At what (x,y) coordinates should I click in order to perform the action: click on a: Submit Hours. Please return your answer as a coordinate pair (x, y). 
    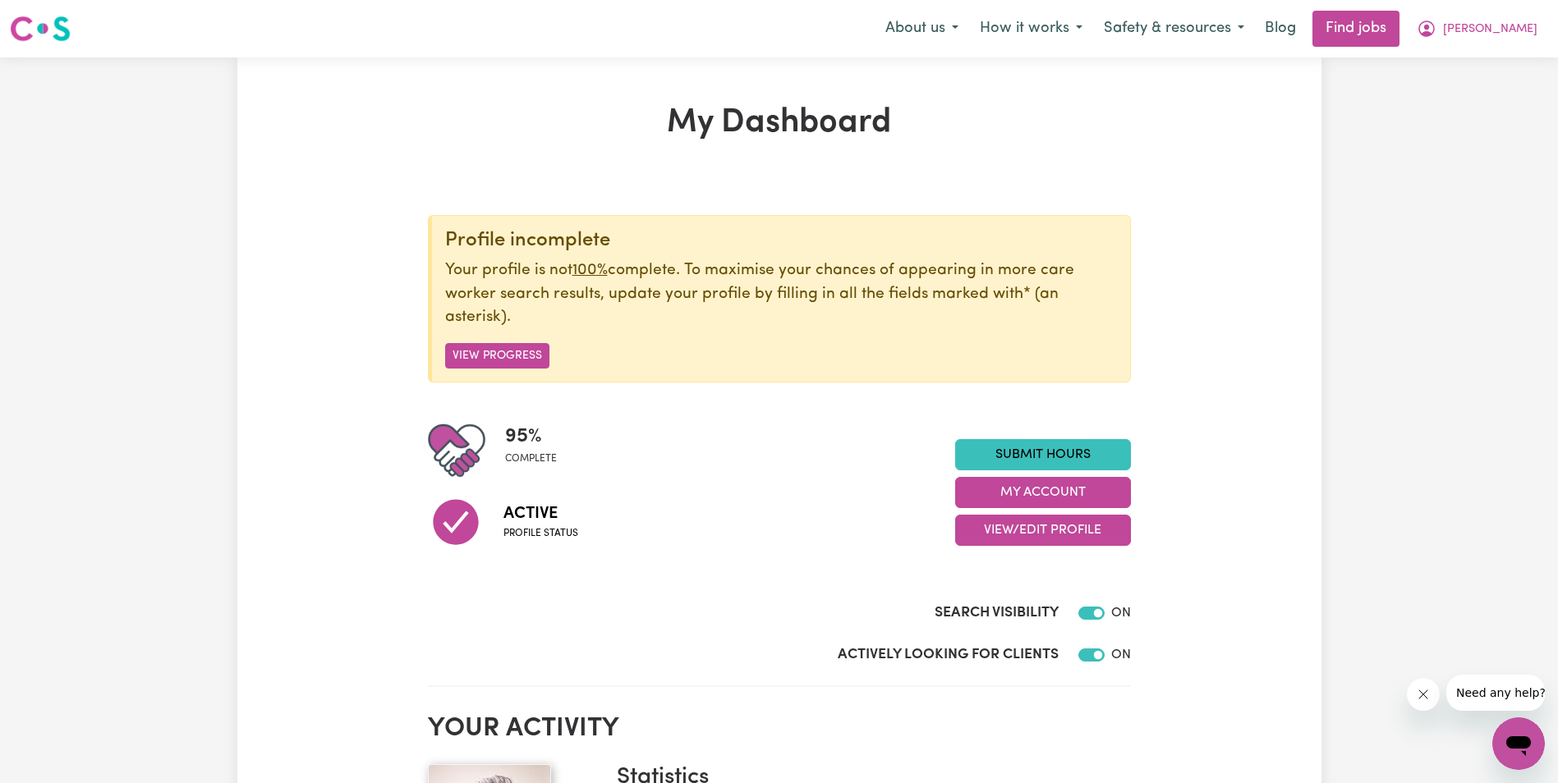
    Looking at the image, I should click on (1043, 455).